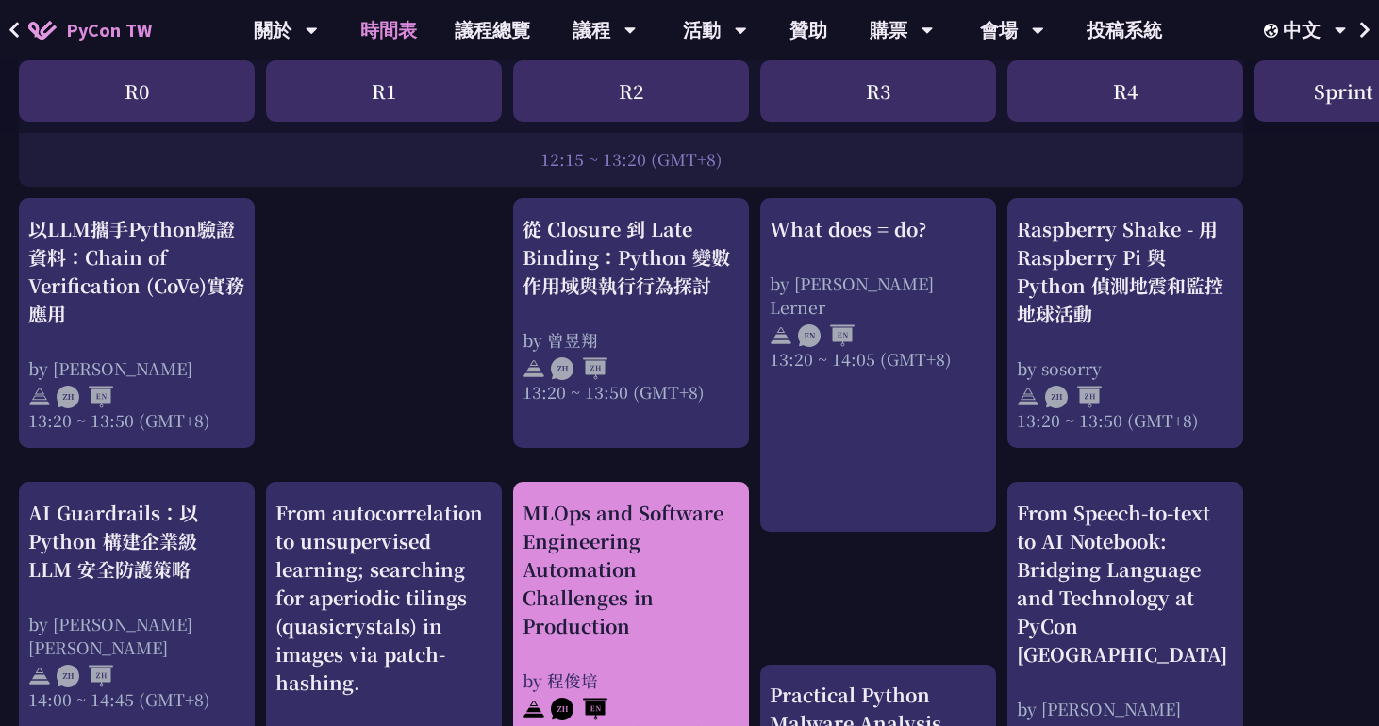  I want to click on img: Locale Icon, so click(1274, 30).